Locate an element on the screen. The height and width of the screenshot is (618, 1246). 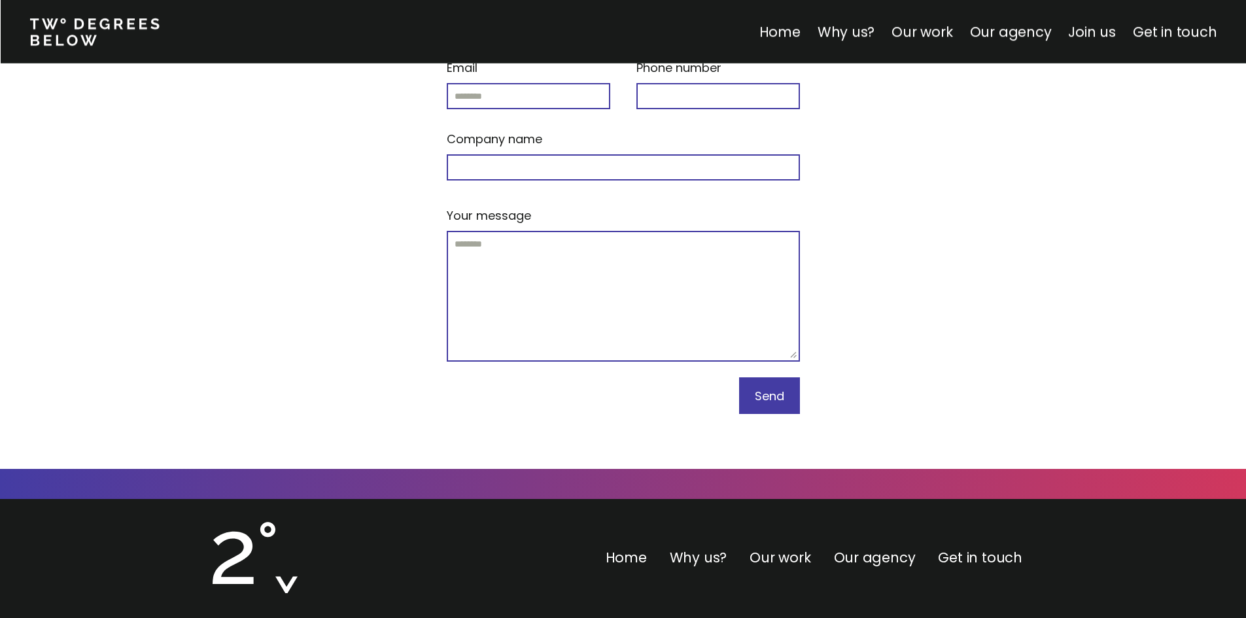
p: Company name is located at coordinates (495, 139).